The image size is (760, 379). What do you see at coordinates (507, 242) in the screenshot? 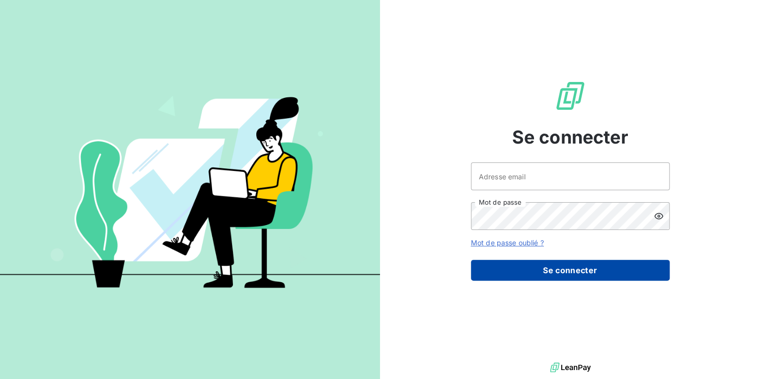
I see `a: Mot de passe oublié ?` at bounding box center [507, 242].